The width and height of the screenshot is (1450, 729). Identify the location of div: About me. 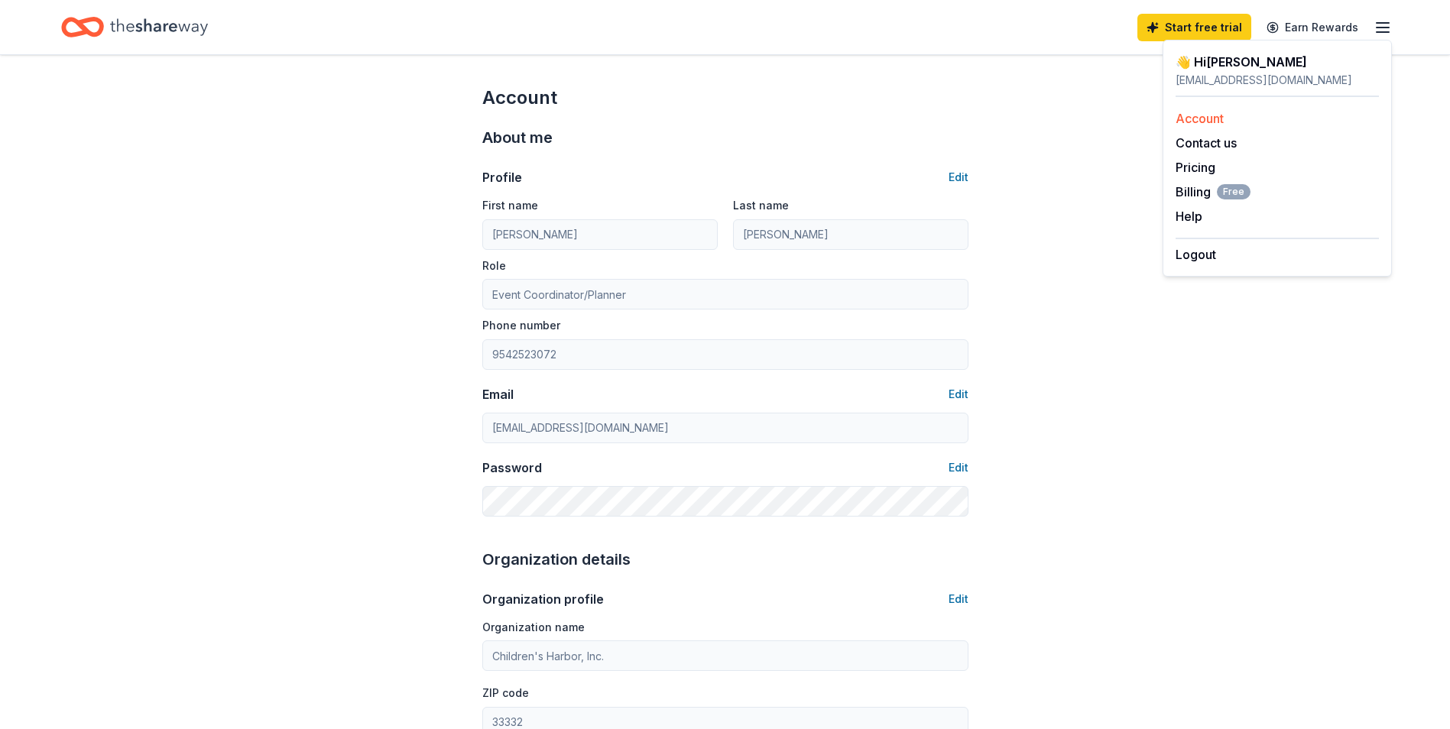
(725, 138).